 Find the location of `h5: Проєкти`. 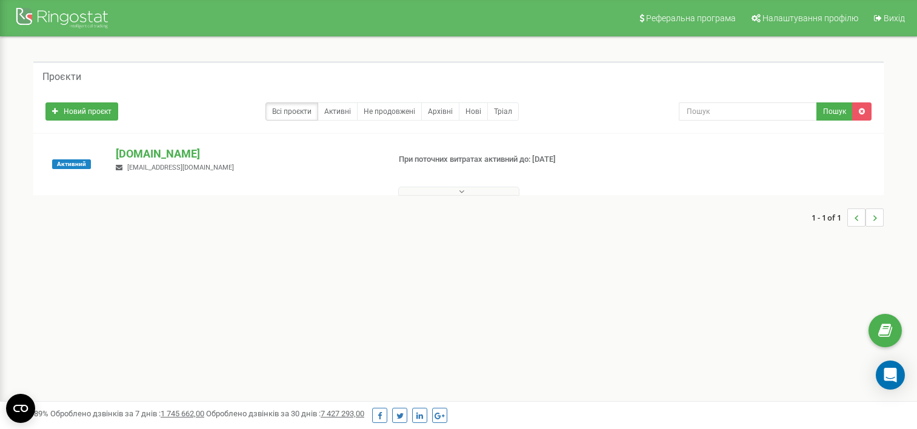

h5: Проєкти is located at coordinates (62, 77).